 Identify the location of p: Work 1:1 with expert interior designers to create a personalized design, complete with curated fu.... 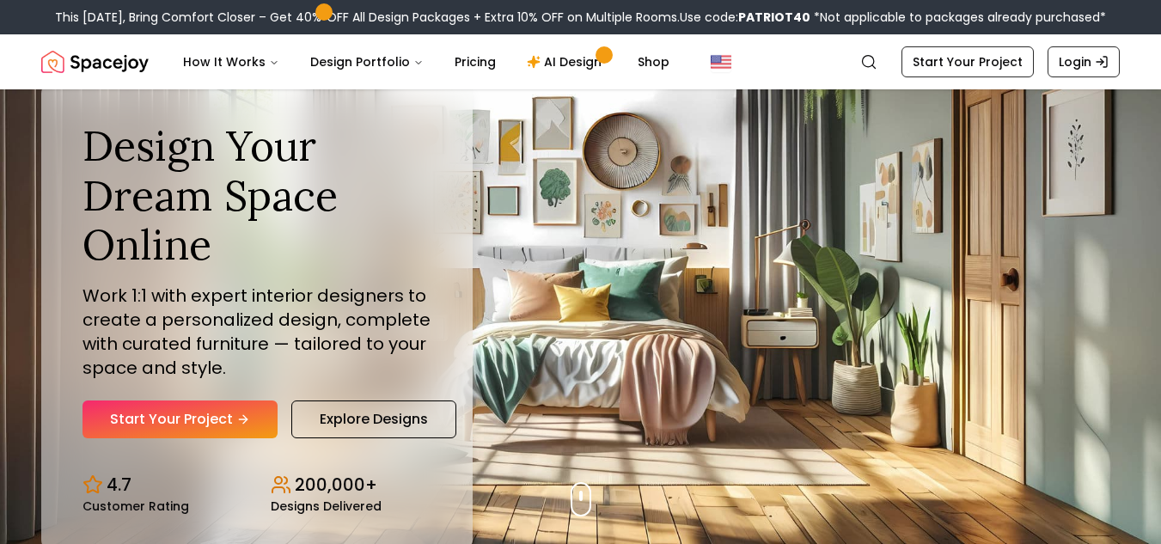
(257, 332).